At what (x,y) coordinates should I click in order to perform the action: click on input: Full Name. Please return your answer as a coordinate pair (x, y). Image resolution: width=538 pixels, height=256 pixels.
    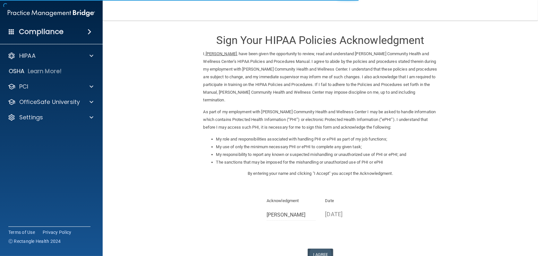
    Looking at the image, I should click on (291, 215).